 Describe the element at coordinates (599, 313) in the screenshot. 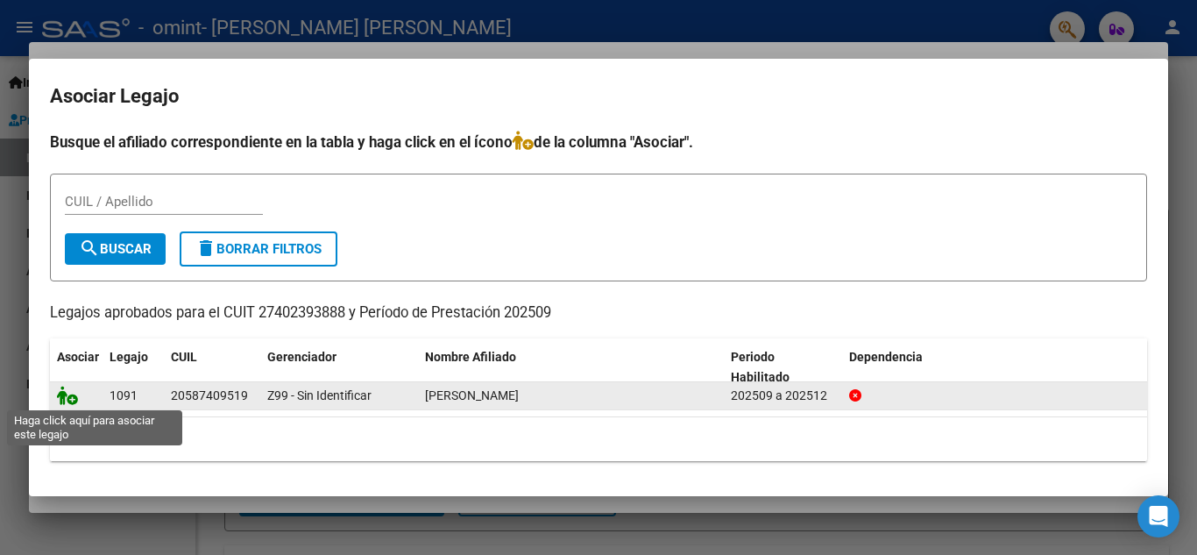

I see `p: Legajos aprobados para el CUIT 27402393888 y Período de Prestación 202509` at that location.